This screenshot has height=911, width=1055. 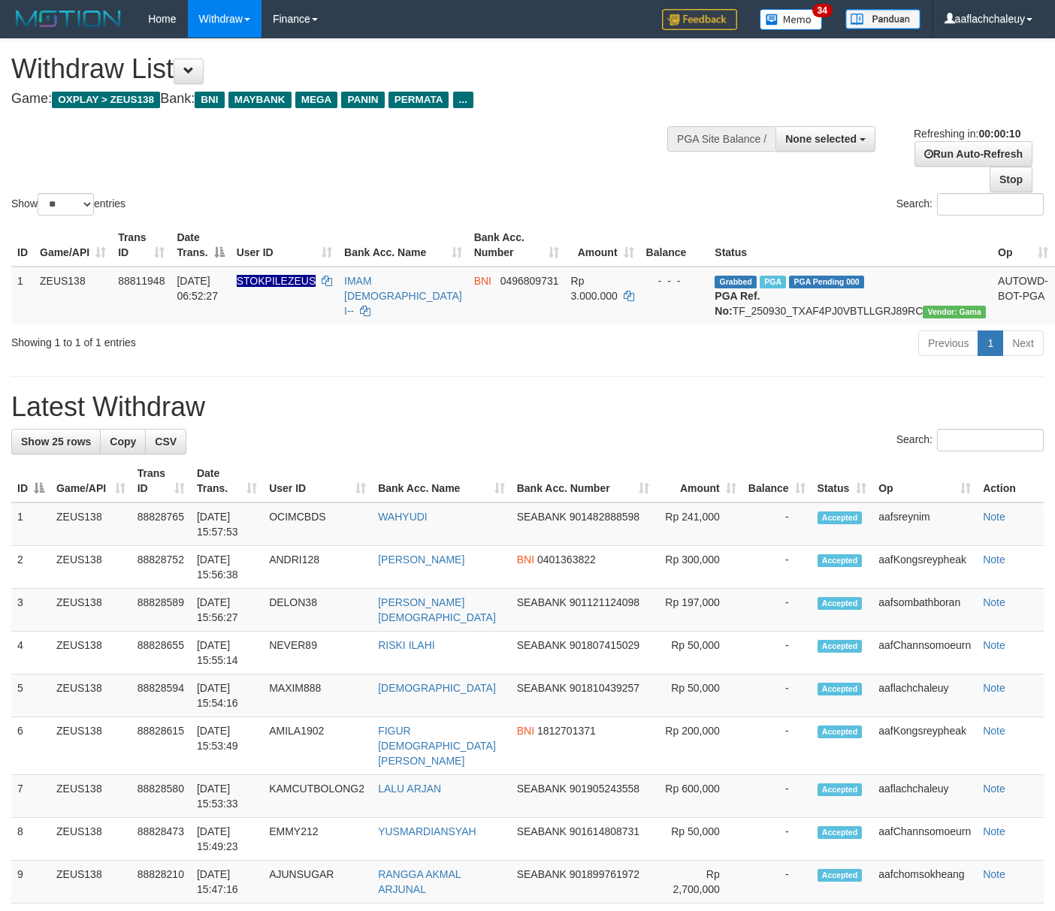 What do you see at coordinates (604, 645) in the screenshot?
I see `span: Copy 901807415029 to clipboard` at bounding box center [604, 645].